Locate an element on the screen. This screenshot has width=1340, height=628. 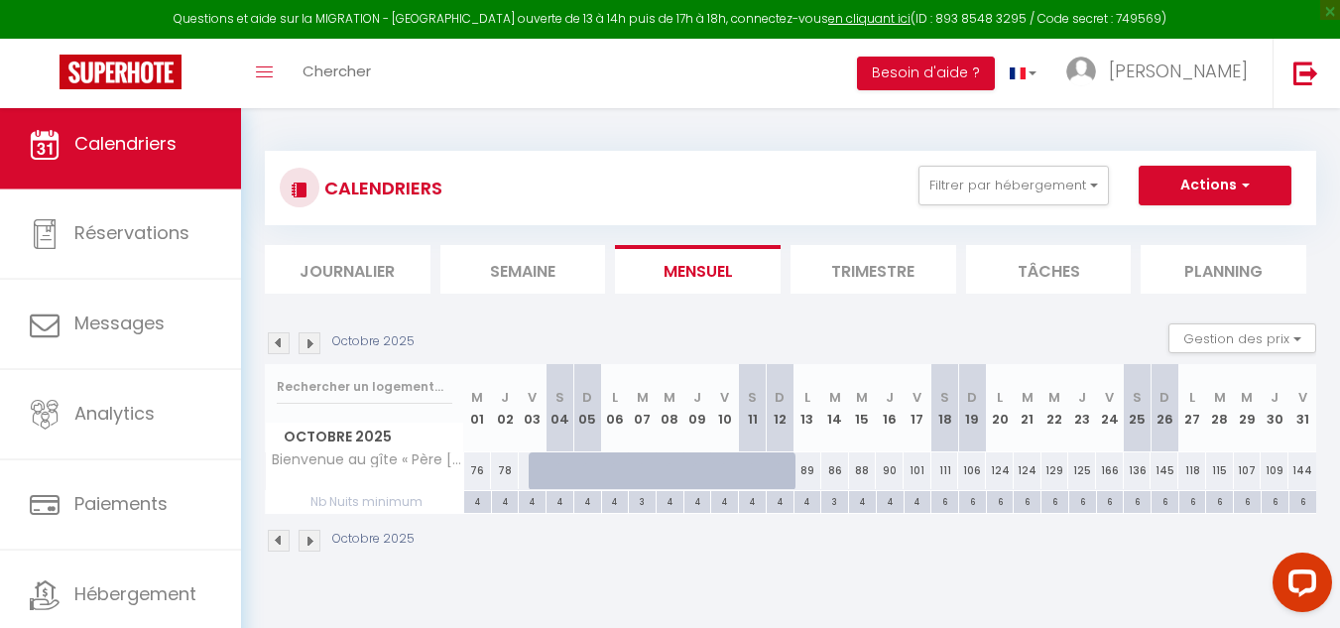
div: 90 is located at coordinates (890, 470).